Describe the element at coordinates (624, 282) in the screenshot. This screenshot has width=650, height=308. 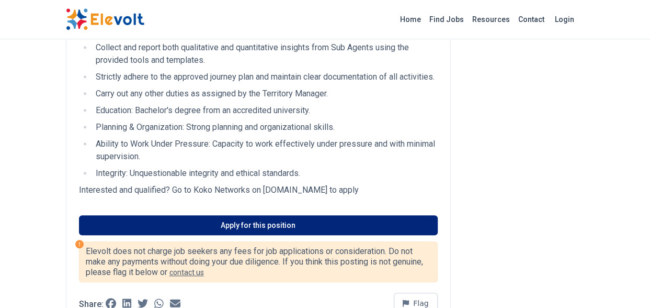
I see `div: Chat Widget` at that location.